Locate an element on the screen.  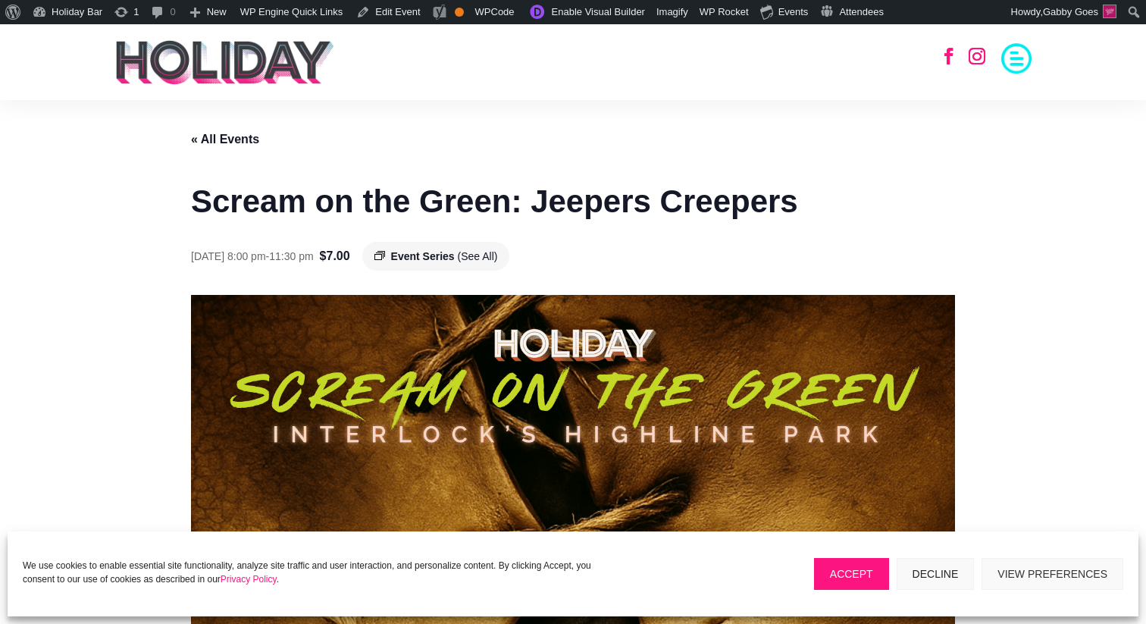
a: Privacy Policy is located at coordinates (249, 579).